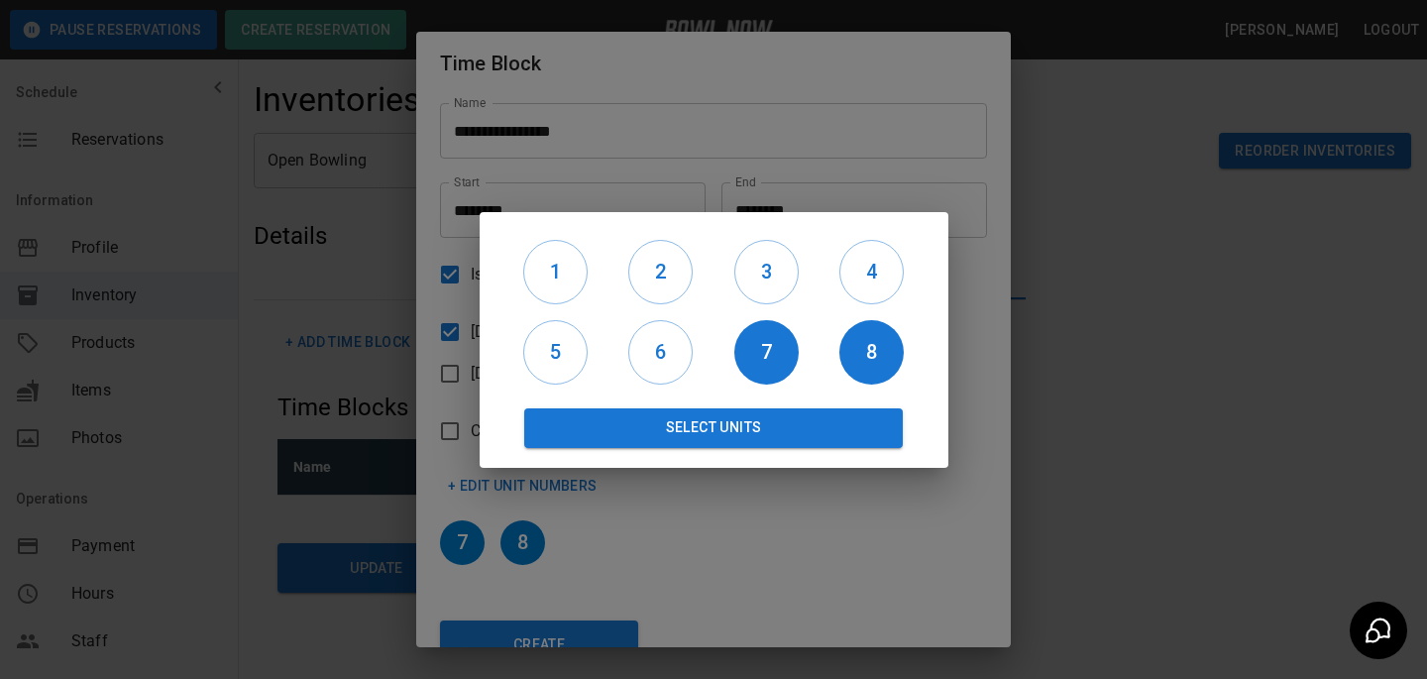 This screenshot has height=679, width=1427. I want to click on button: Select Units, so click(713, 428).